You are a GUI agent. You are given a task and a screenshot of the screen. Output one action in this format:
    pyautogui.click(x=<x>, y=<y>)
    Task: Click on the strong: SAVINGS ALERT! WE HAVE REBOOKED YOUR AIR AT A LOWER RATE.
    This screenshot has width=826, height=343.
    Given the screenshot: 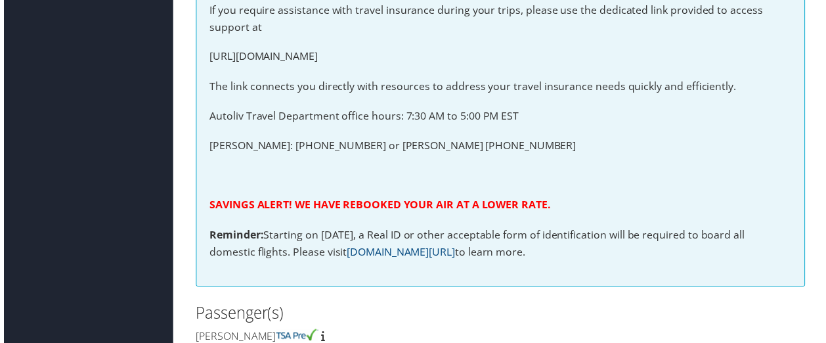 What is the action you would take?
    pyautogui.click(x=379, y=206)
    